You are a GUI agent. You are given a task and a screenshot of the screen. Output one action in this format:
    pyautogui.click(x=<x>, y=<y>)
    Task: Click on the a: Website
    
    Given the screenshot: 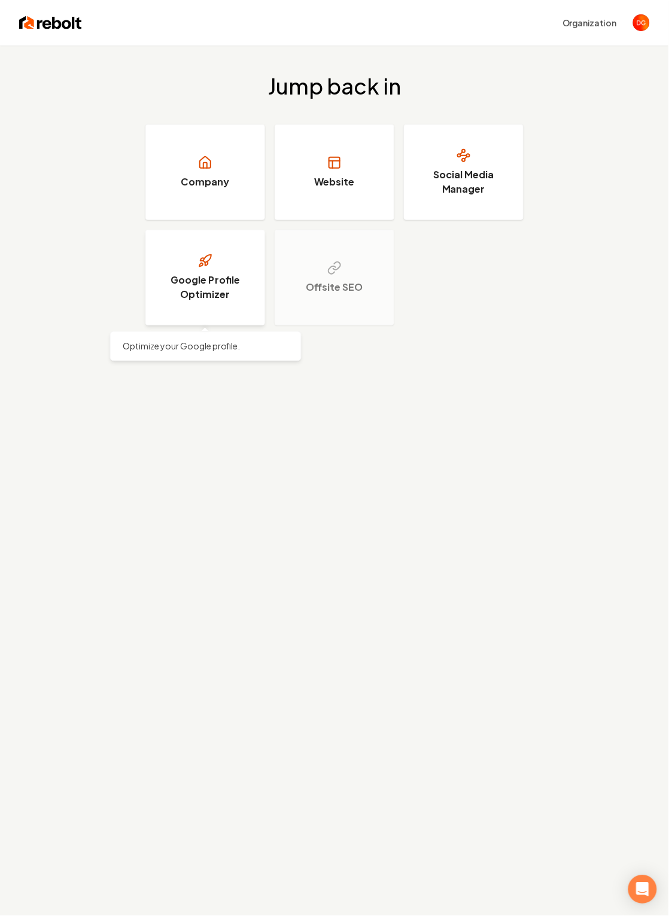 What is the action you would take?
    pyautogui.click(x=335, y=172)
    